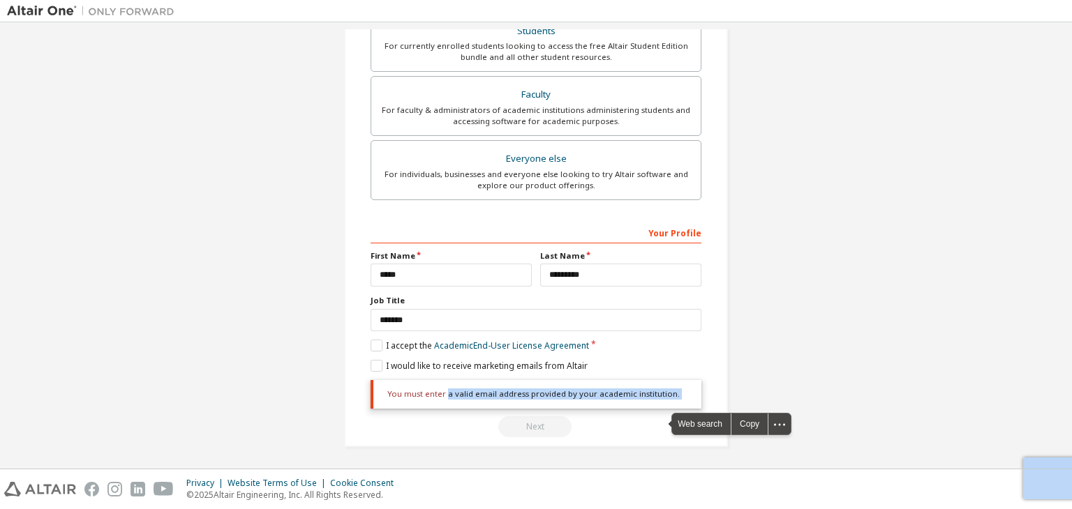 The height and width of the screenshot is (509, 1072). What do you see at coordinates (137, 489) in the screenshot?
I see `img: linkedin.svg` at bounding box center [137, 489].